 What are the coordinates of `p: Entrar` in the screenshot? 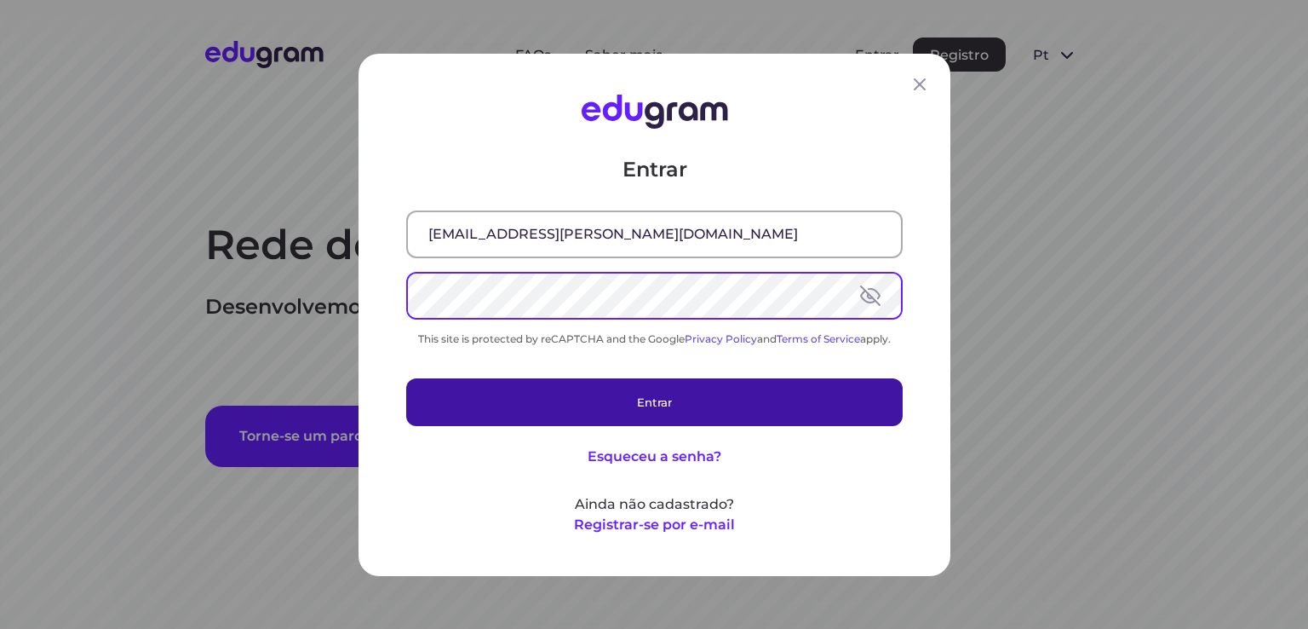 It's located at (654, 169).